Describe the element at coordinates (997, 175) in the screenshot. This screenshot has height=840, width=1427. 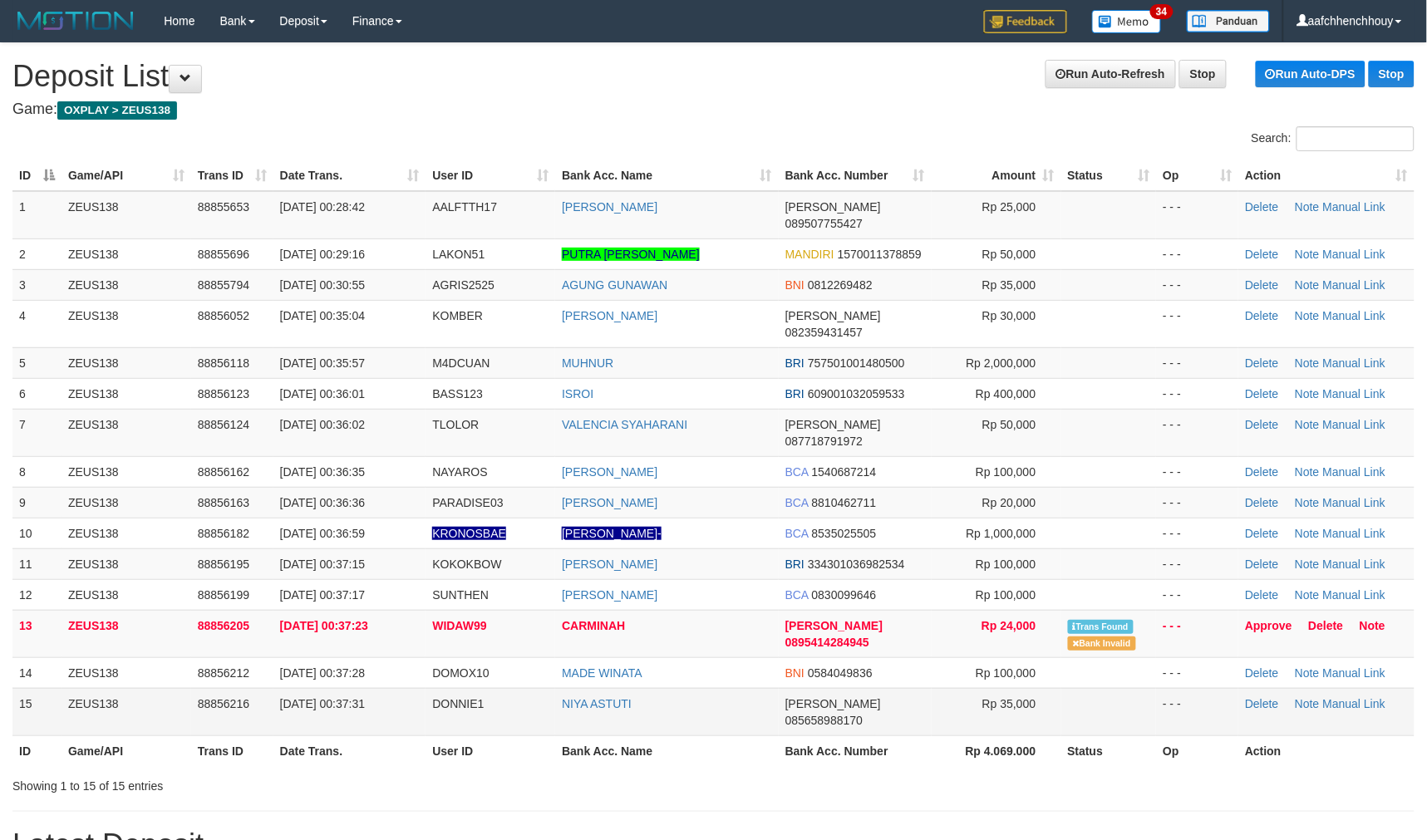
I see `th: Amount: activate to sort column ascending` at that location.